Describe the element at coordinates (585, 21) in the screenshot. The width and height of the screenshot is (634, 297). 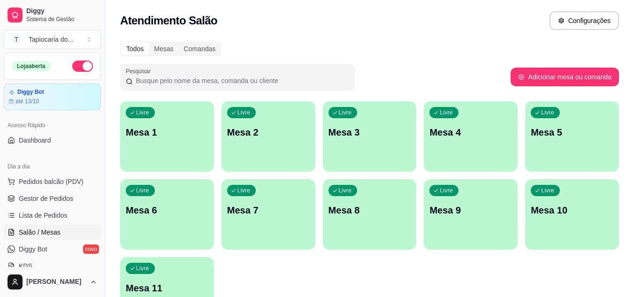
I see `button: Configurações` at that location.